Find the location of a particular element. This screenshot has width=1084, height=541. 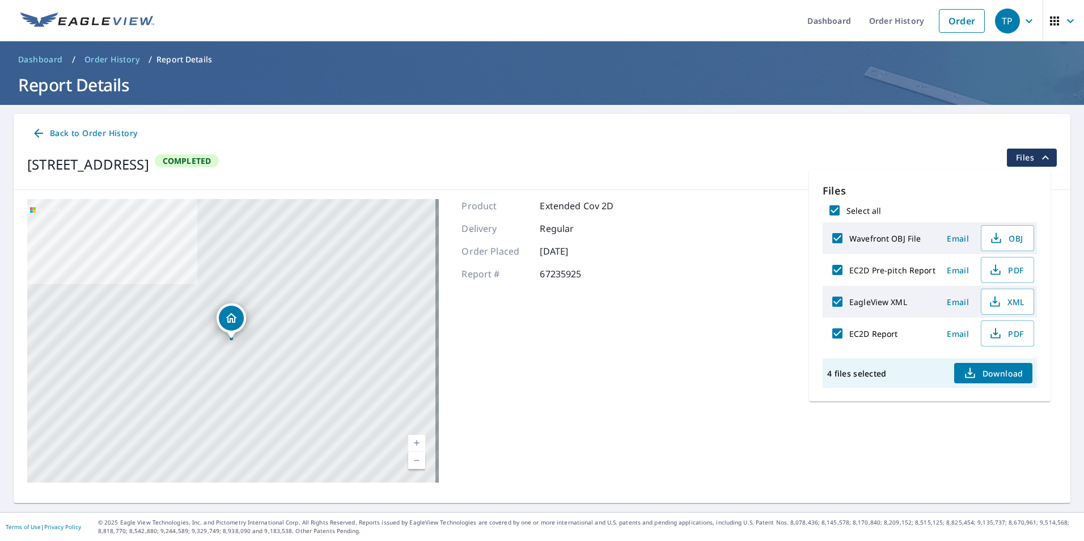

span: Download is located at coordinates (993, 373).